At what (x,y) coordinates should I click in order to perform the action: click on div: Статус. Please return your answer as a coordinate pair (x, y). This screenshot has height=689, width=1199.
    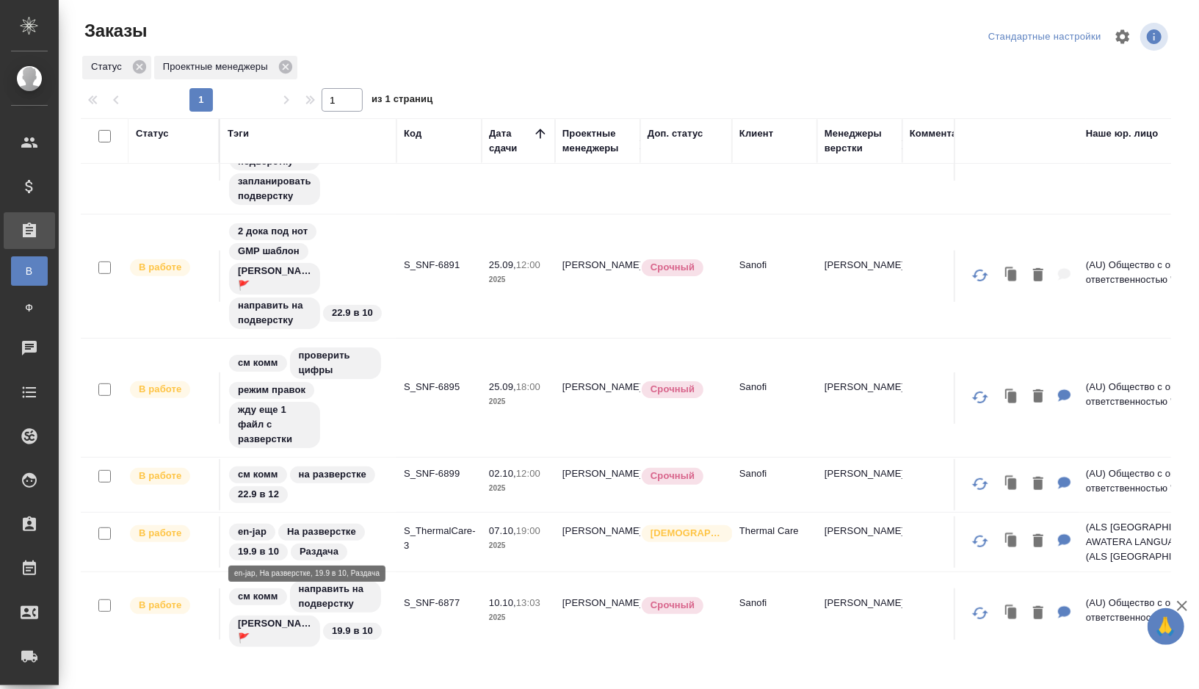
    Looking at the image, I should click on (117, 68).